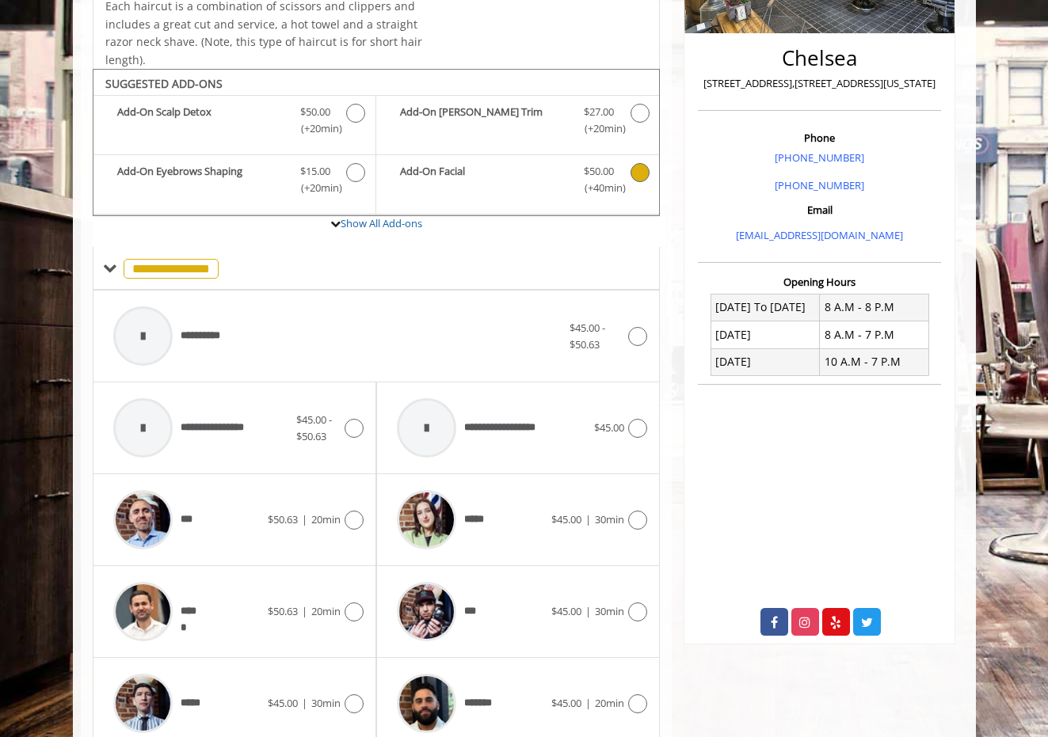 Image resolution: width=1048 pixels, height=737 pixels. What do you see at coordinates (376, 143) in the screenshot?
I see `div: The Made Man Haircut Add-onS` at bounding box center [376, 143].